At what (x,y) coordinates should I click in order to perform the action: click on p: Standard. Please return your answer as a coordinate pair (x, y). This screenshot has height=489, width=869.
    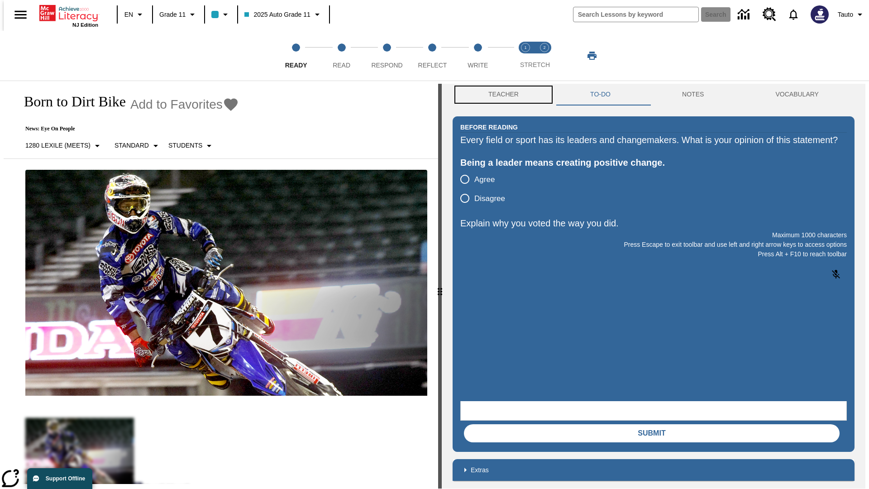
    Looking at the image, I should click on (132, 145).